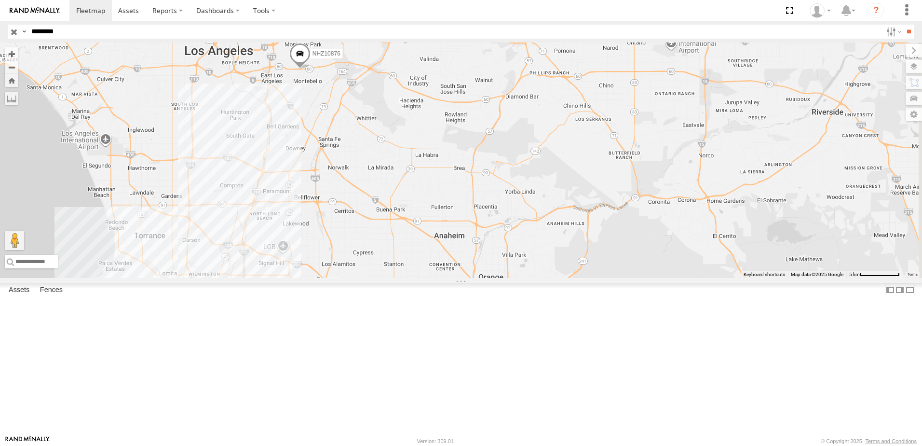 Image resolution: width=922 pixels, height=446 pixels. What do you see at coordinates (435, 441) in the screenshot?
I see `div: Version: 309.01` at bounding box center [435, 441].